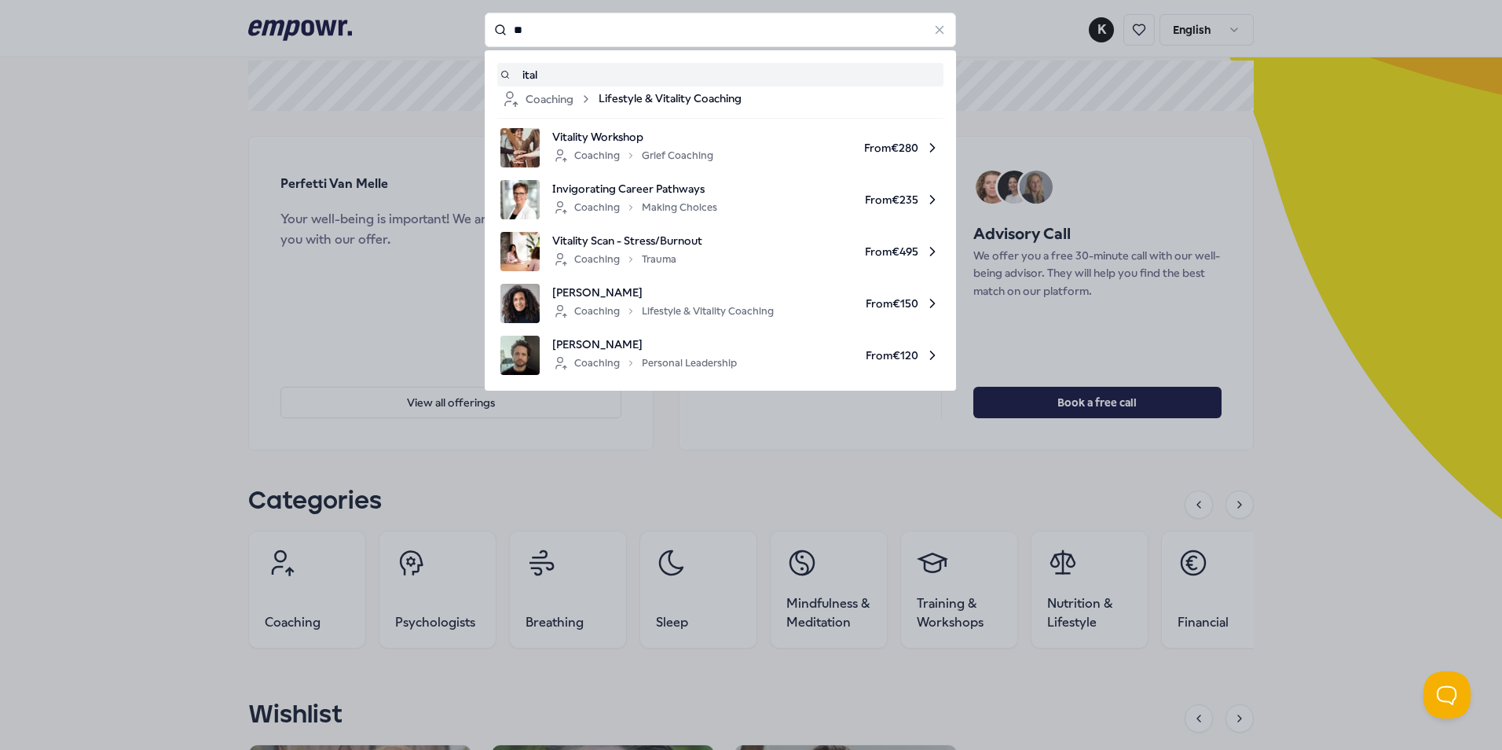 Image resolution: width=1502 pixels, height=750 pixels. I want to click on div: Coaching Lifestyle & Vitality Coaching, so click(663, 311).